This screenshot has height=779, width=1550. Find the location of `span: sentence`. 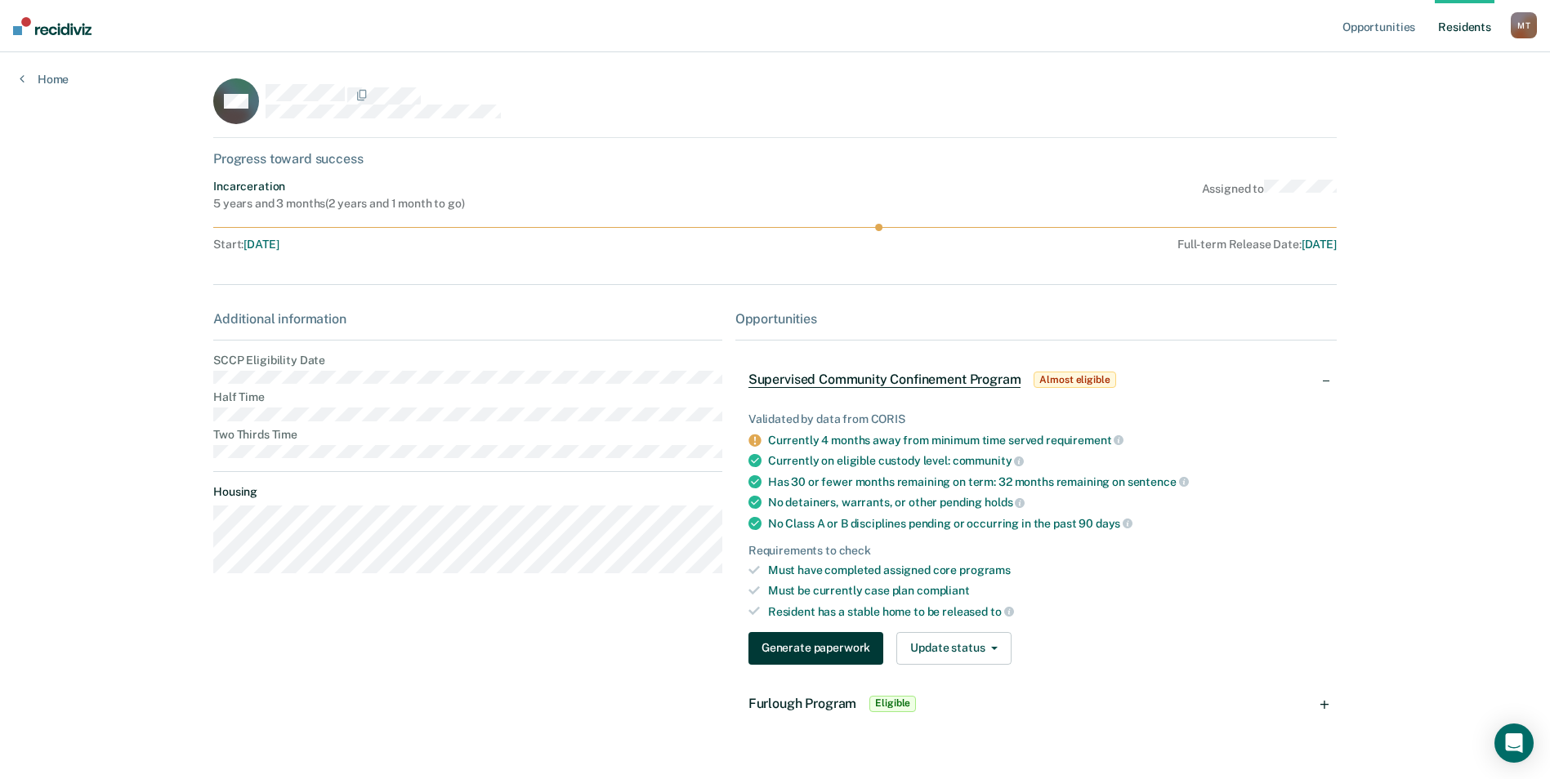

span: sentence is located at coordinates (1157, 482).